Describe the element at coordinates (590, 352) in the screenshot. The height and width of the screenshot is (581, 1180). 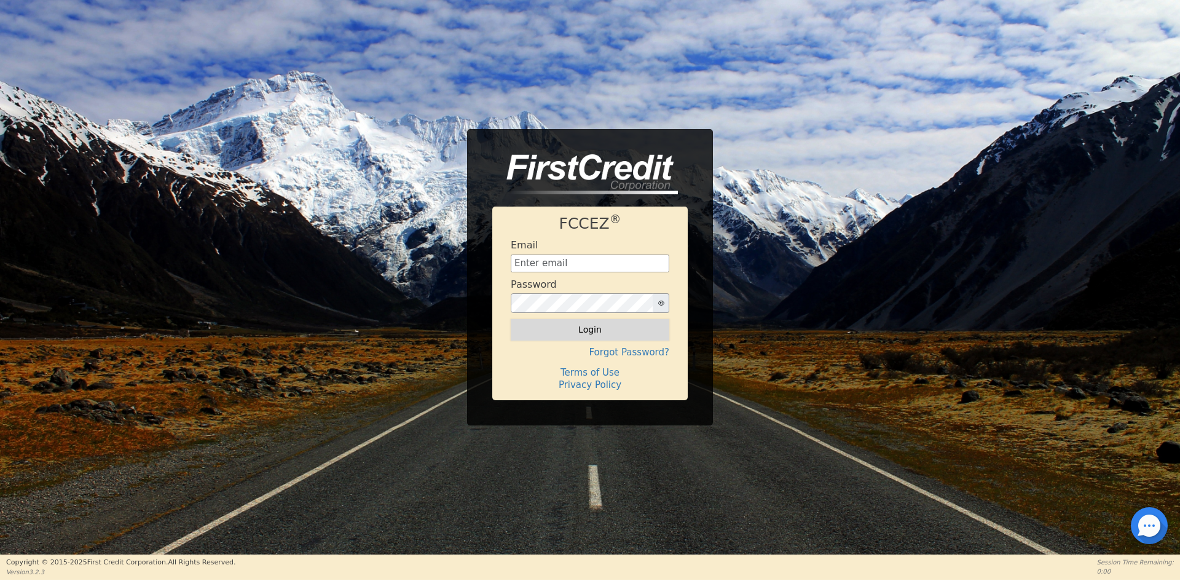
I see `h4: Forgot Password?` at that location.